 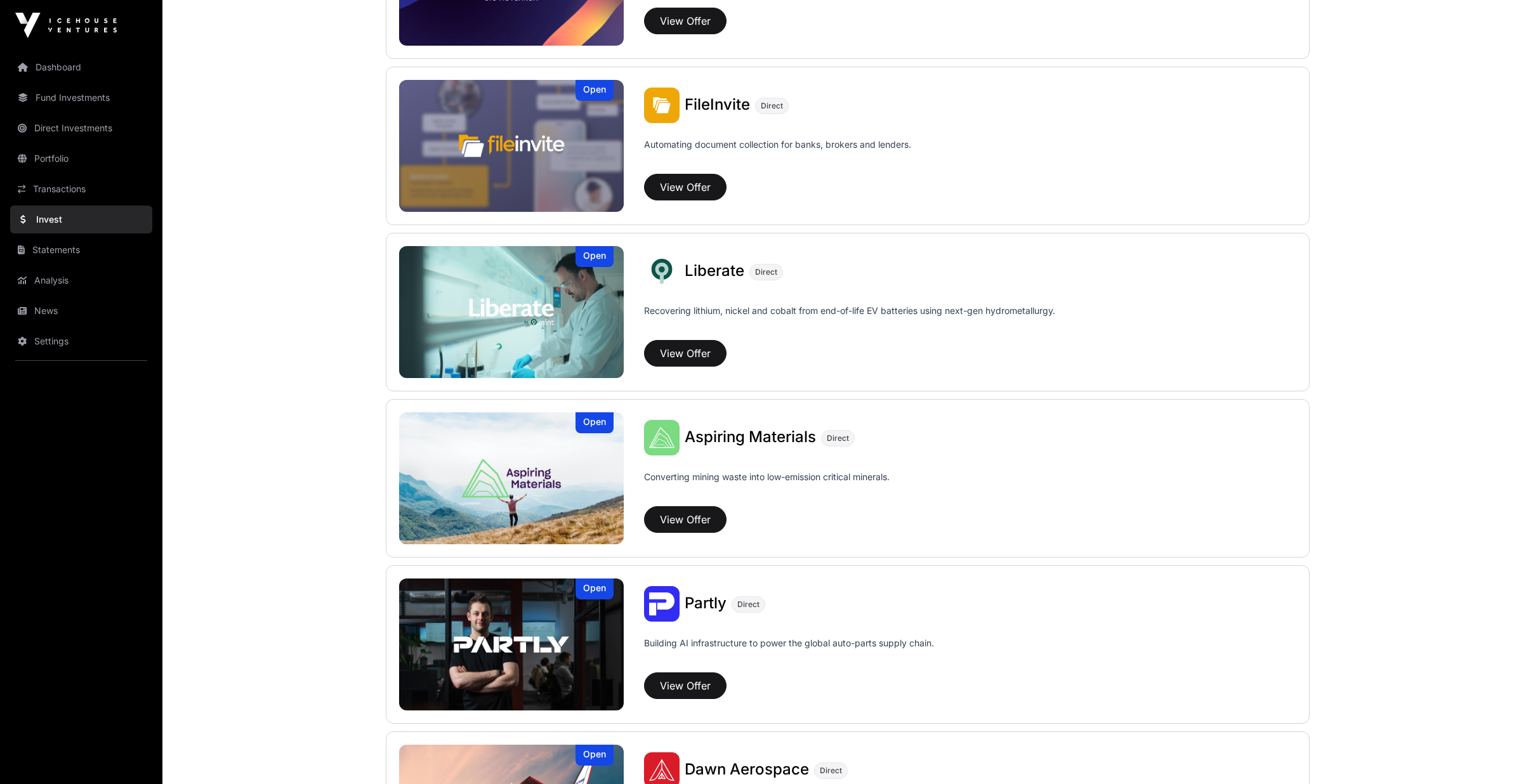 I want to click on p: Recovering lithium, nickel and cobalt from end-of-life EV batteries using next-gen hydrometallurgy., so click(x=849, y=320).